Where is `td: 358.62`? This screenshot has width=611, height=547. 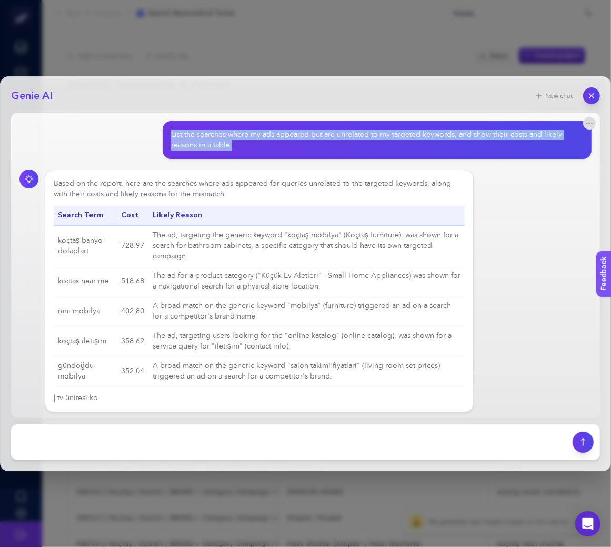
td: 358.62 is located at coordinates (133, 341).